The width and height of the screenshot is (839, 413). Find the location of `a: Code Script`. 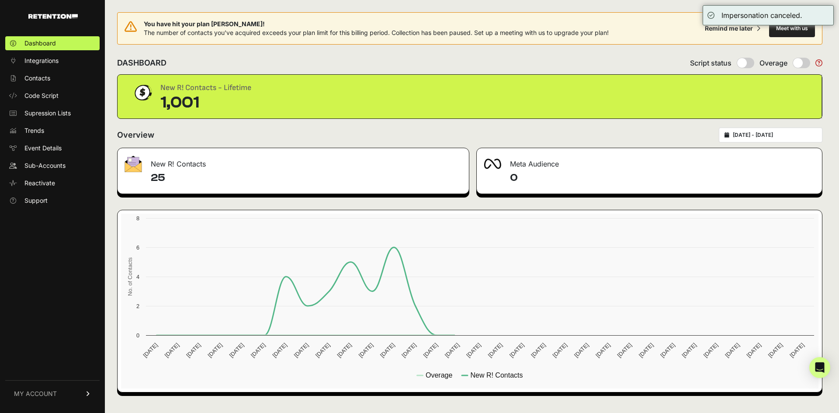

a: Code Script is located at coordinates (52, 96).